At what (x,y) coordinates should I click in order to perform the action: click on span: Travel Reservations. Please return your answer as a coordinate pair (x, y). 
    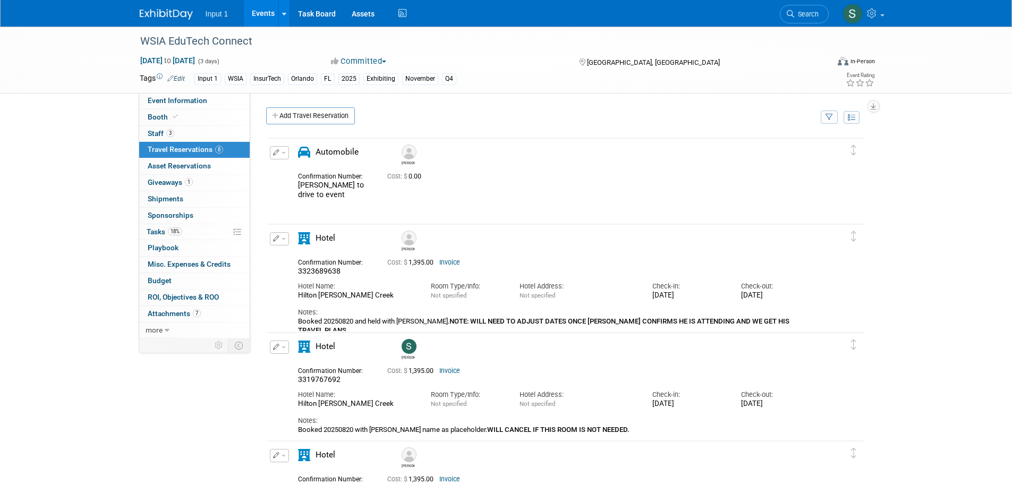
    Looking at the image, I should click on (185, 149).